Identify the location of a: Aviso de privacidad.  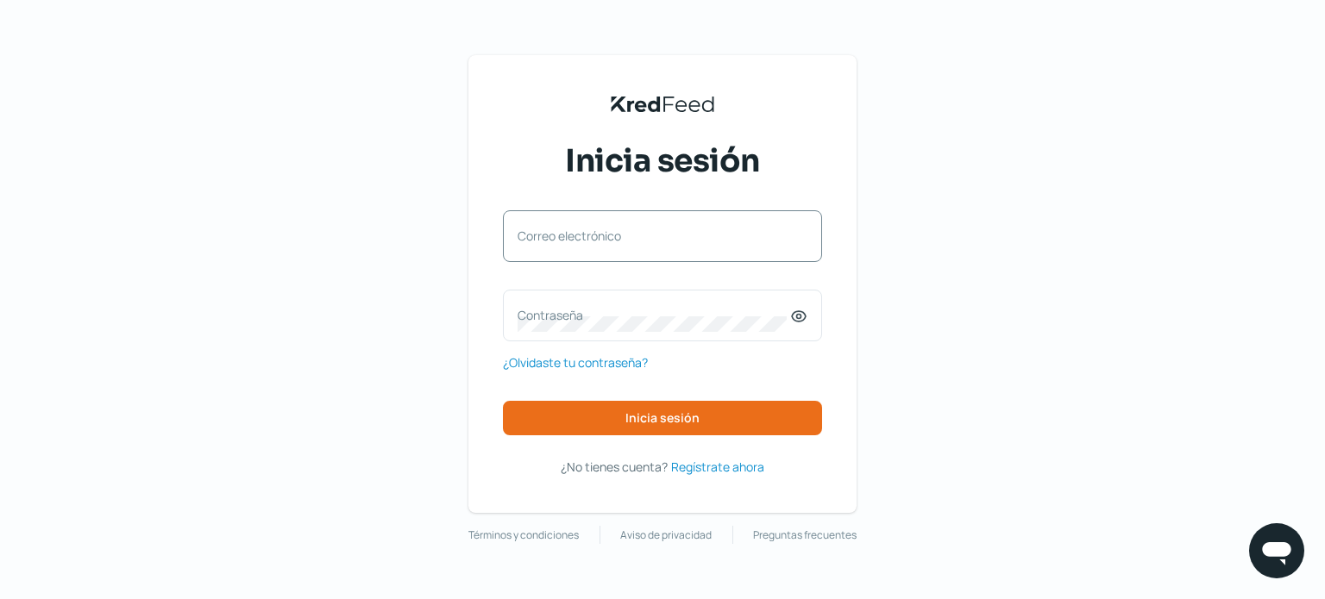
(666, 536).